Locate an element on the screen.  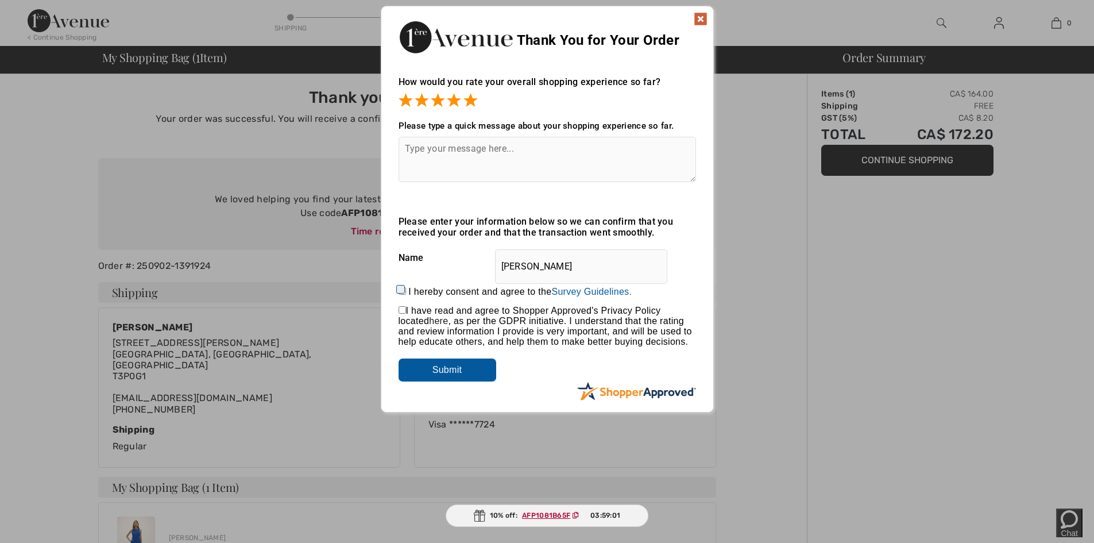
div: Please enter your information below so we can confirm that you received your order and that the t... is located at coordinates (547, 227).